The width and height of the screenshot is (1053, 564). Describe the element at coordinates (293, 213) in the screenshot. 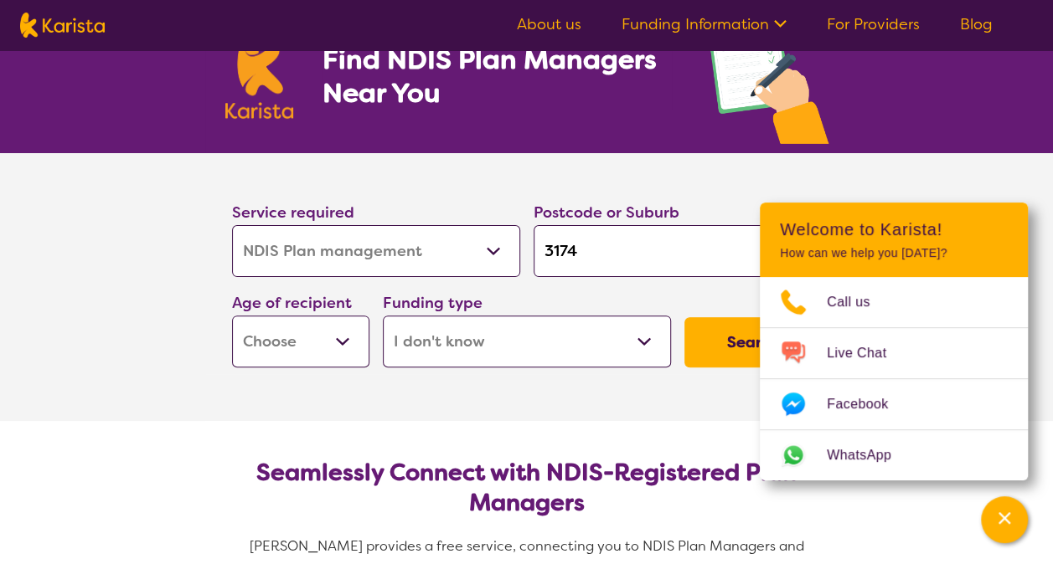

I see `label: Service required` at that location.